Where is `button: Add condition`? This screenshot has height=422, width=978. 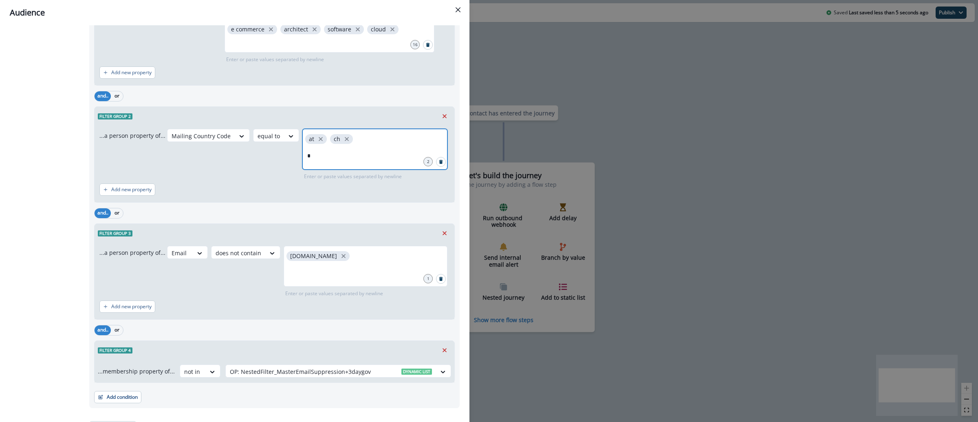
button: Add condition is located at coordinates (118, 397).